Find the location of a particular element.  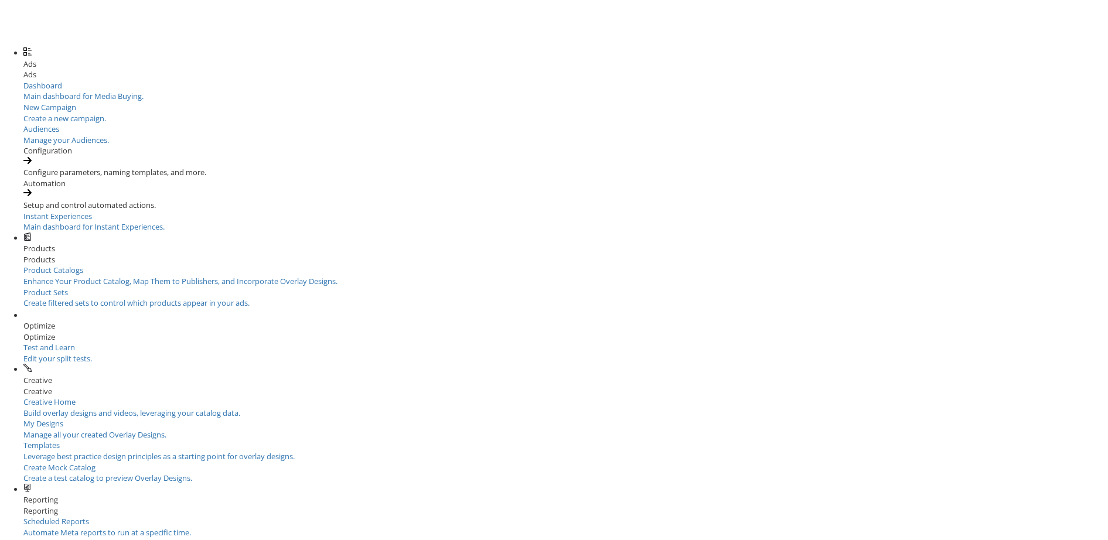

a: Scheduled ReportsAutomate Meta reports to run at a specific time. is located at coordinates (565, 527).